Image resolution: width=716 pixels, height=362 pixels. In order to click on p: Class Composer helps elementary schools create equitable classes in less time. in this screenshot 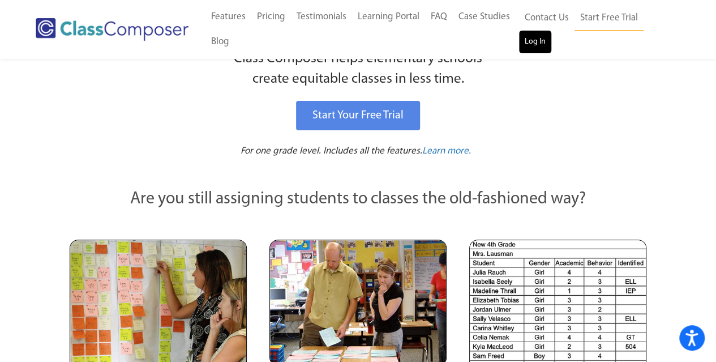, I will do `click(358, 69)`.